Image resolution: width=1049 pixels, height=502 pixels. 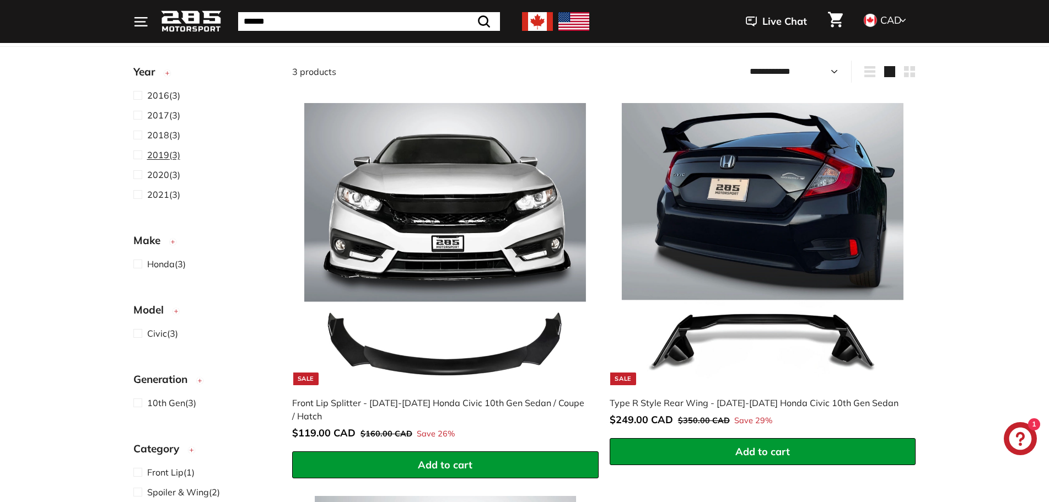 I want to click on span: Category, so click(x=160, y=449).